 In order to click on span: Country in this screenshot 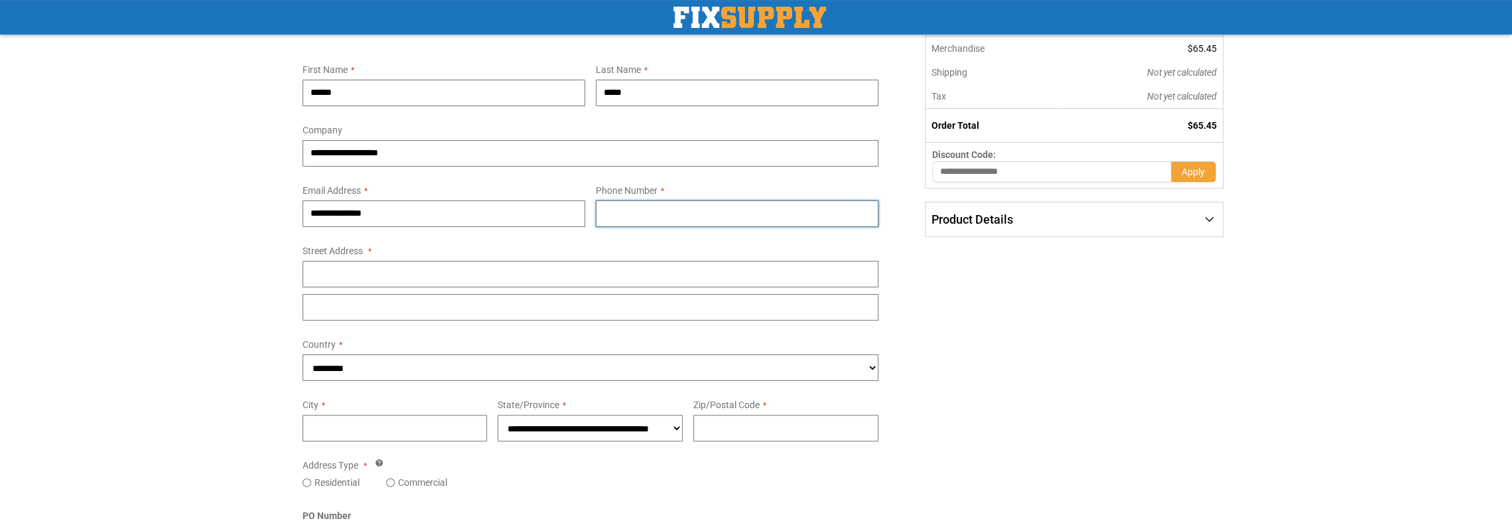, I will do `click(319, 344)`.